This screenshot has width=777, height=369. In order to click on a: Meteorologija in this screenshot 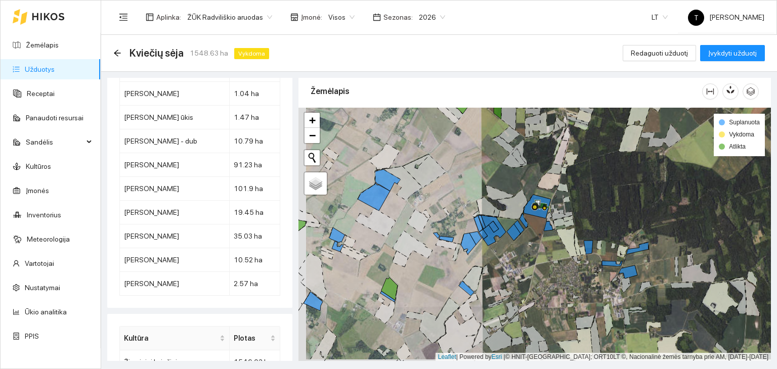, I will do `click(48, 239)`.